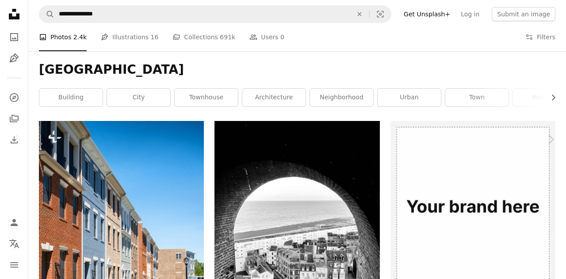  I want to click on a: Collections 691k, so click(204, 37).